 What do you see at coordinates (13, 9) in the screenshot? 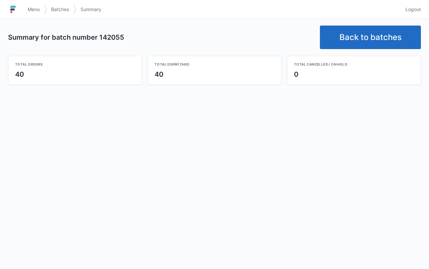
I see `img: logo-small.jpg` at bounding box center [13, 9].